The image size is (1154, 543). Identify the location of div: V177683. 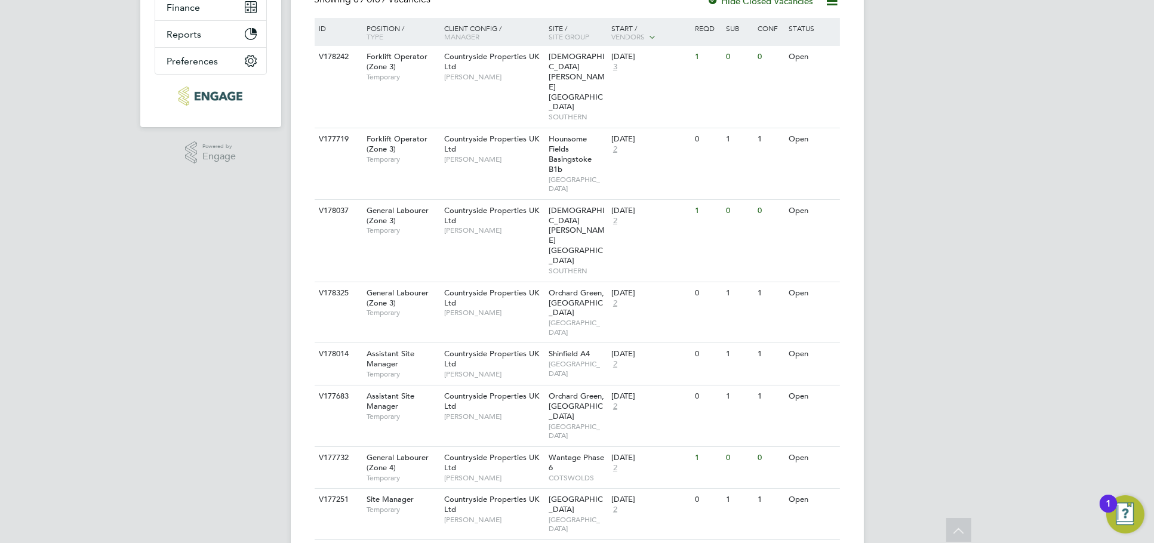
(337, 396).